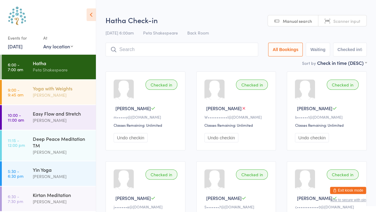  I want to click on span: Manual search, so click(297, 21).